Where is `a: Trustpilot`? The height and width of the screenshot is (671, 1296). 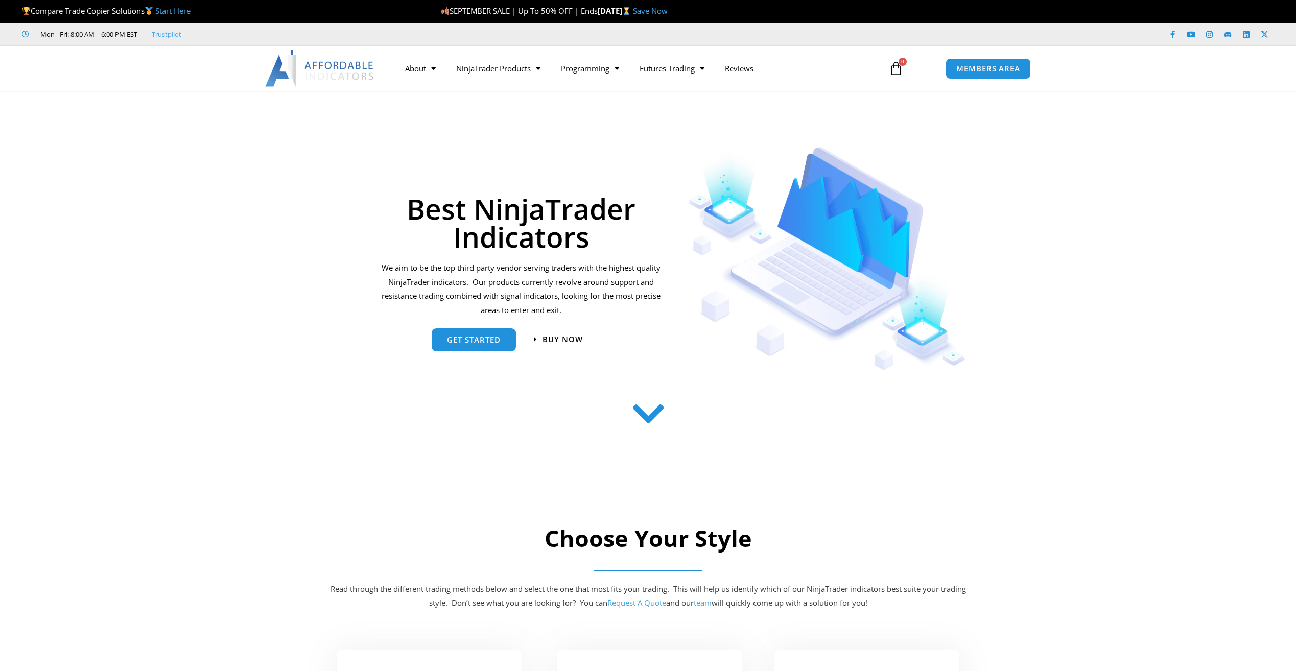
a: Trustpilot is located at coordinates (167, 34).